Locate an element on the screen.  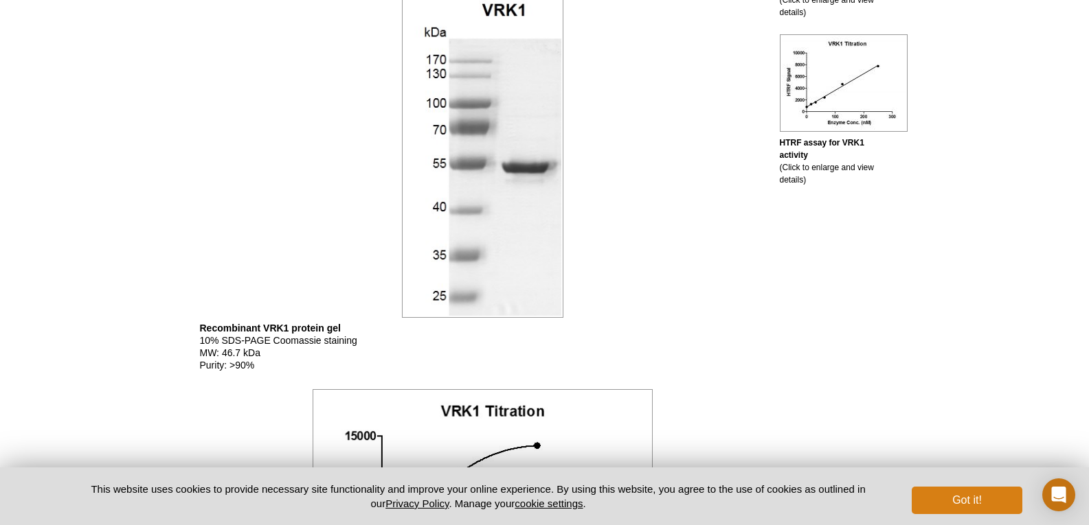
p: (Click to enlarge and view details) is located at coordinates (835, 161).